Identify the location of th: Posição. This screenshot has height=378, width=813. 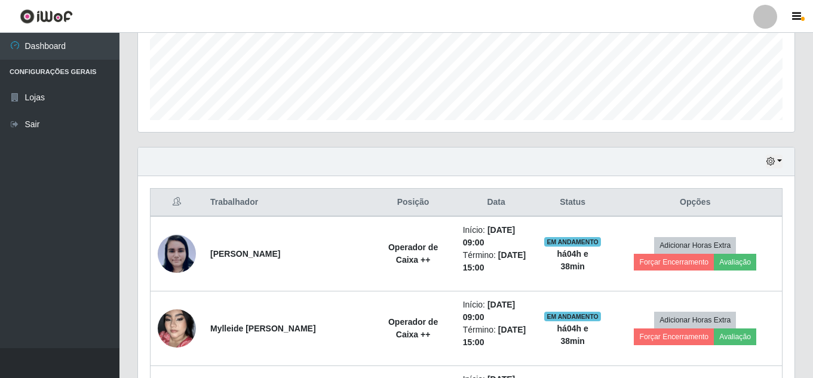
(414, 203).